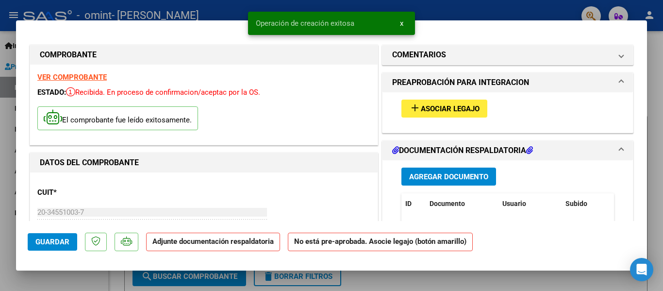 The width and height of the screenshot is (663, 291). I want to click on span: Subido, so click(576, 203).